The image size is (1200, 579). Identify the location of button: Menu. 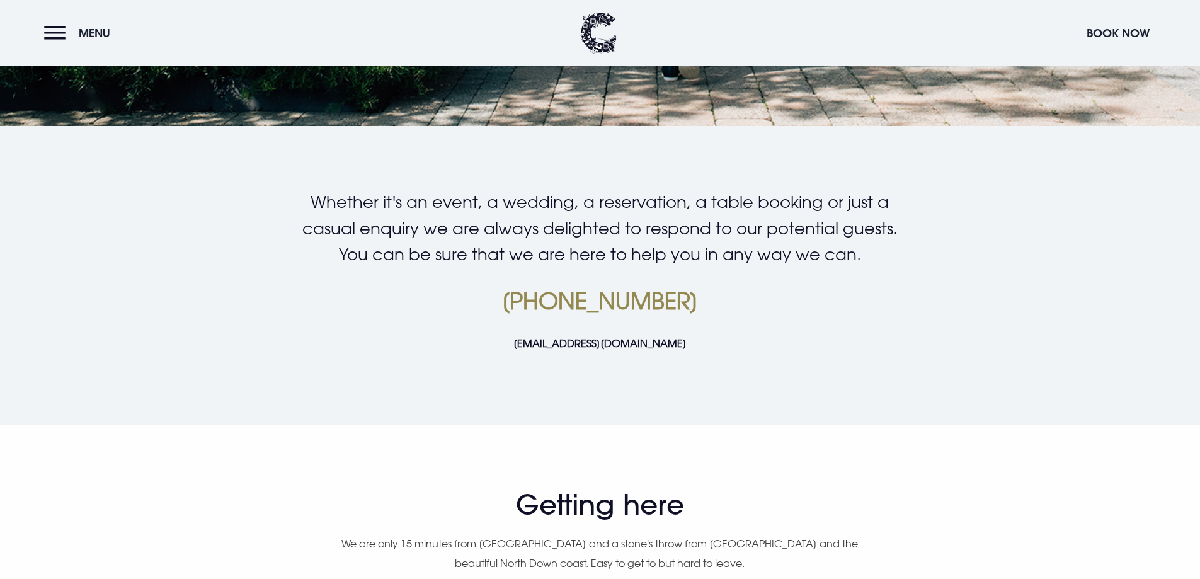
(80, 33).